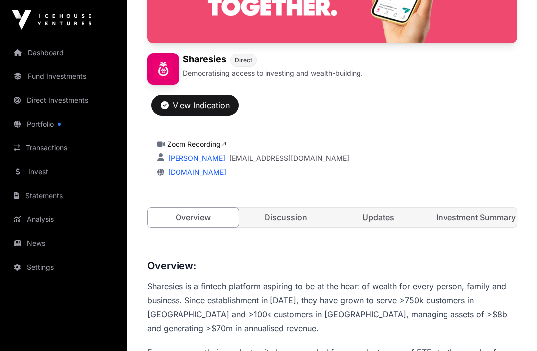 This screenshot has height=351, width=537. I want to click on a: Updates, so click(378, 218).